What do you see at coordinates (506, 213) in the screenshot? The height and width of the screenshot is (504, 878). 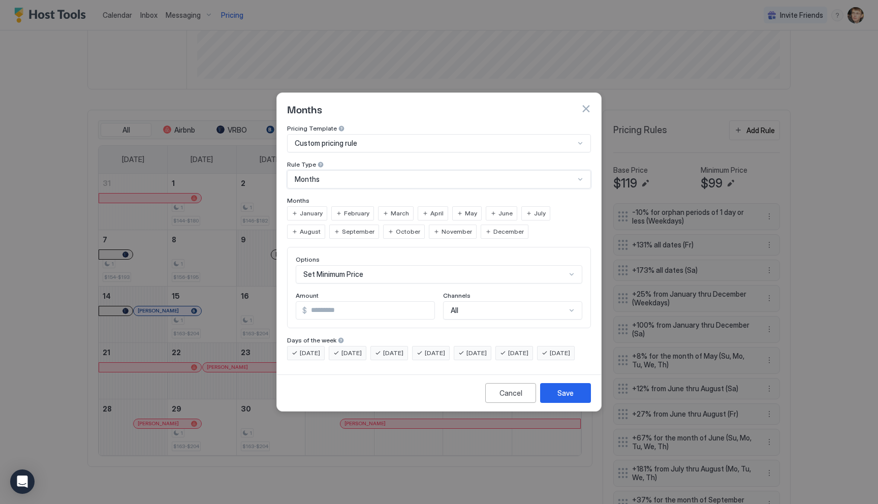 I see `span: June` at bounding box center [506, 213].